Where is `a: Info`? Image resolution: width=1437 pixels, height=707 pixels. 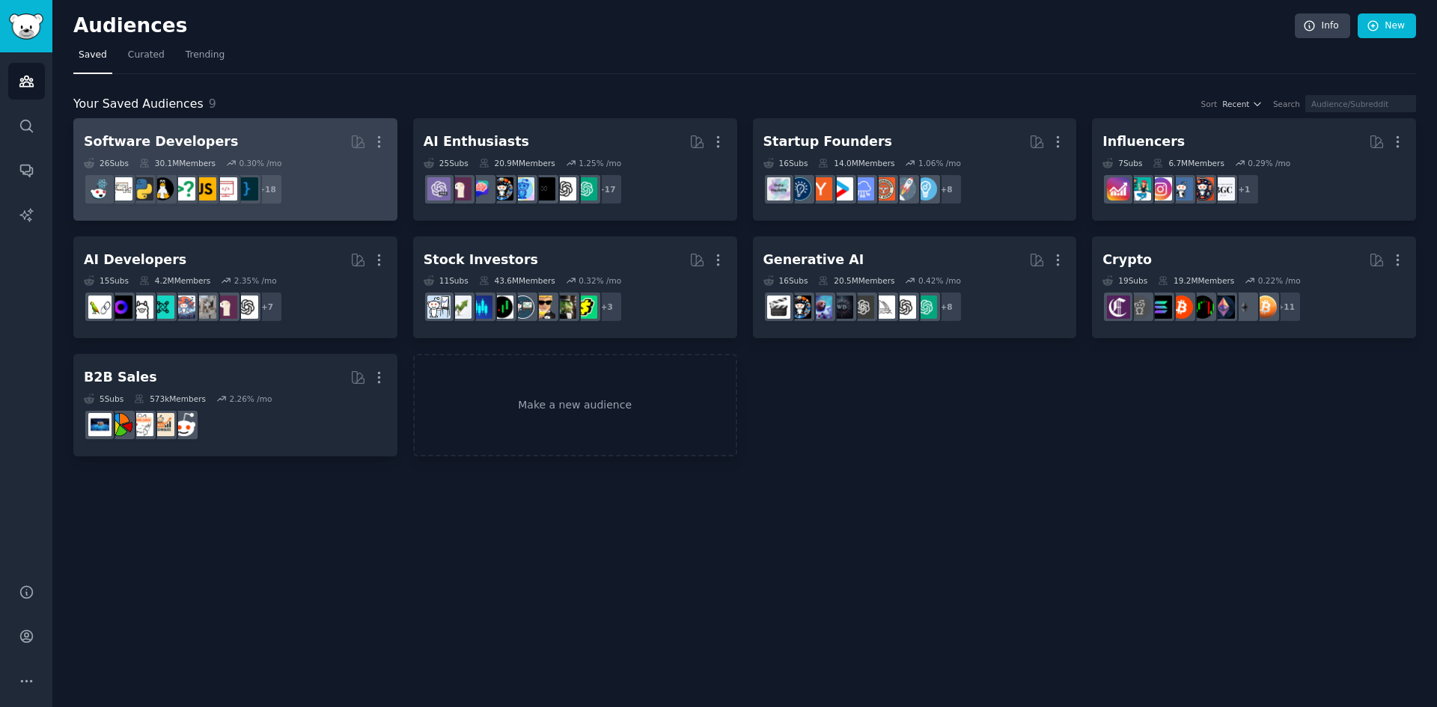
a: Info is located at coordinates (1323, 26).